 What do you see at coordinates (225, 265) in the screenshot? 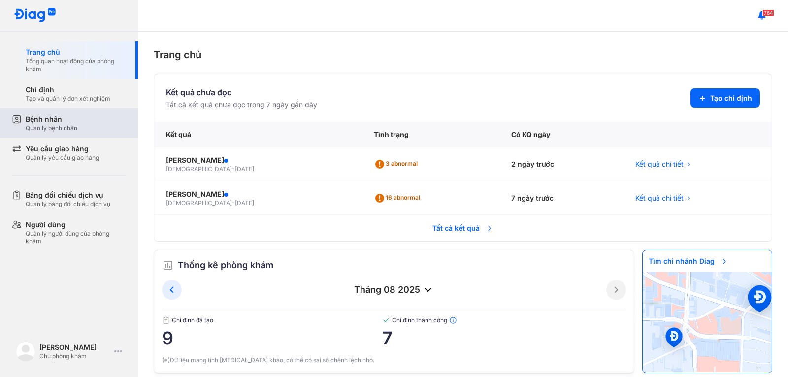
I see `span: Thống kê phòng khám` at bounding box center [225, 265].